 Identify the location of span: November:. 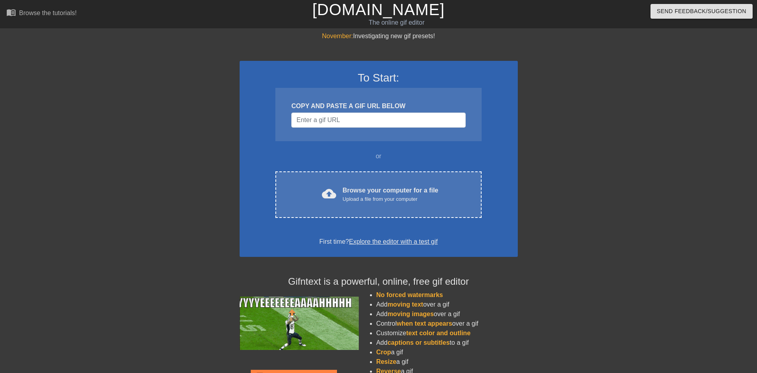
(337, 36).